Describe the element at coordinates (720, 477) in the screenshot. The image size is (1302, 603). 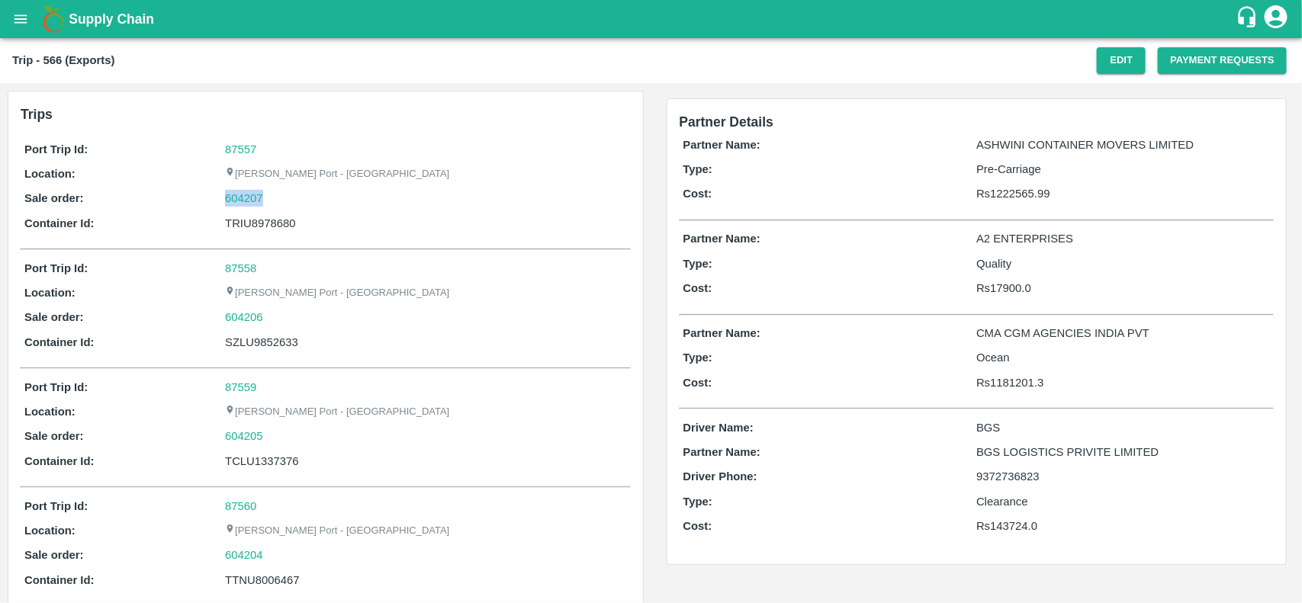
I see `b: Driver Phone:` at that location.